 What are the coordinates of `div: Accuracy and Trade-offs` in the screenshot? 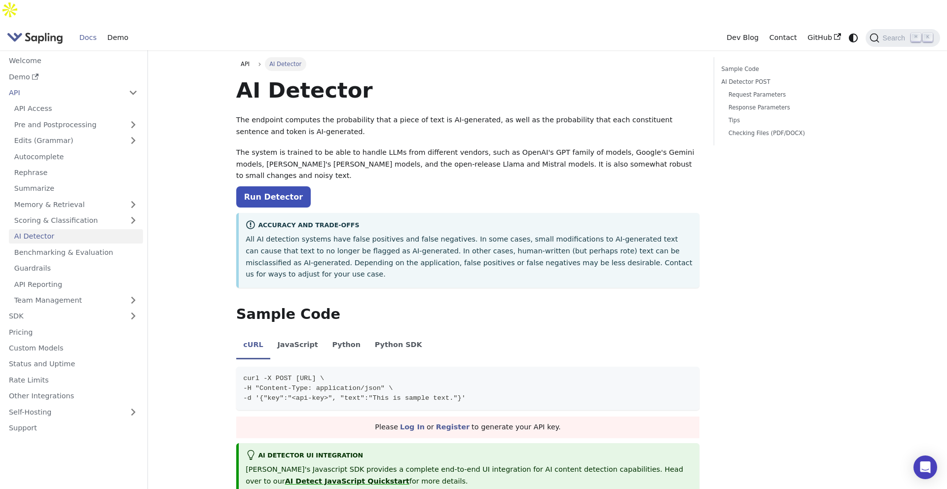 It's located at (469, 226).